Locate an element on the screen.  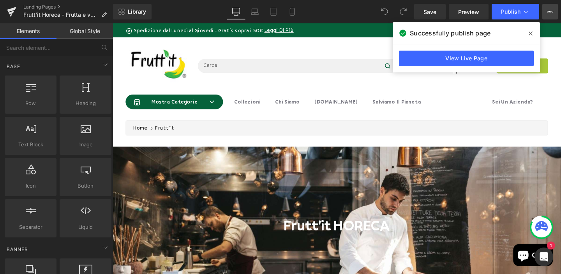
nav: breadcrumbs is located at coordinates (236, 110).